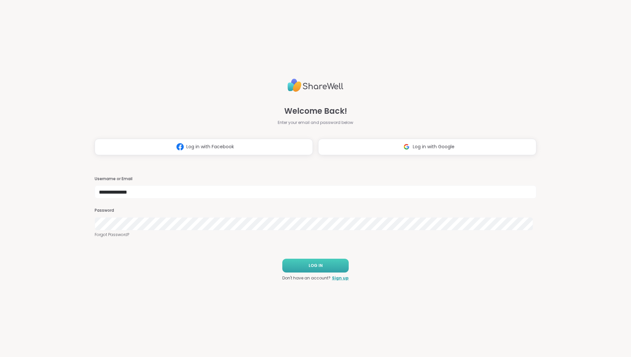  What do you see at coordinates (315, 111) in the screenshot?
I see `span: Welcome Back!` at bounding box center [315, 111].